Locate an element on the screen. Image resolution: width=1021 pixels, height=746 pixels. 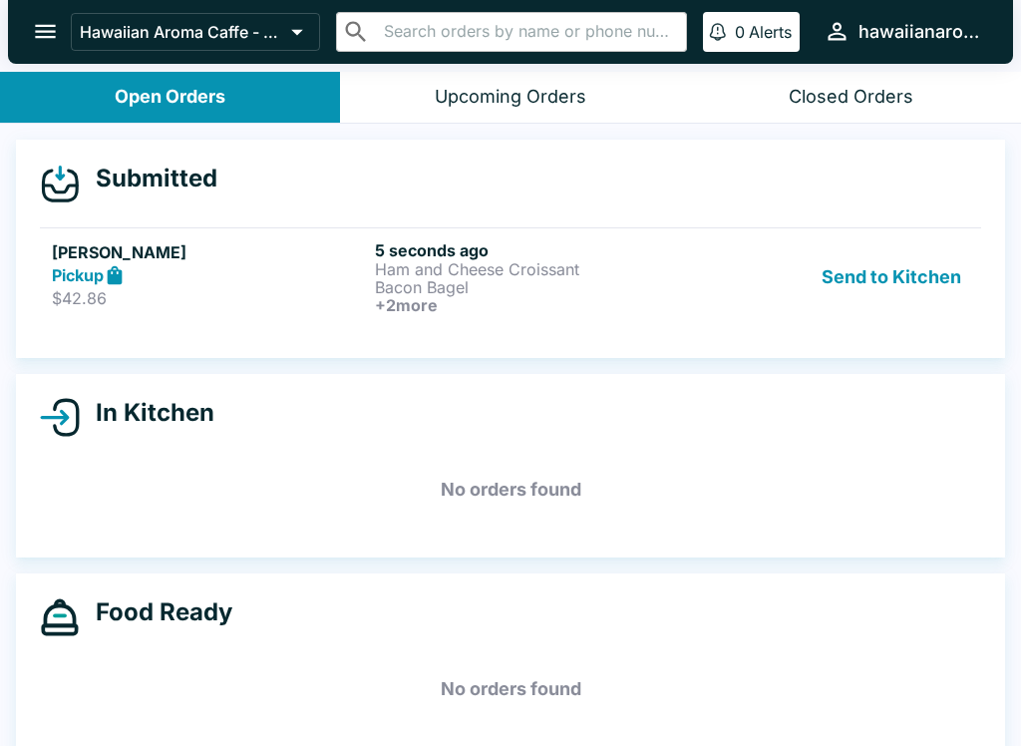
button: hawaiianaromacaffe is located at coordinates (902, 31).